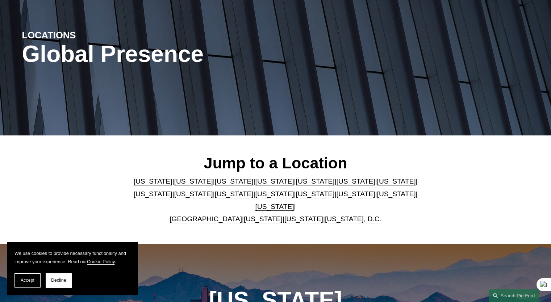 This screenshot has height=302, width=551. I want to click on p: We use cookies to provide necessary functionality and improve your experience. Read our ., so click(72, 257).